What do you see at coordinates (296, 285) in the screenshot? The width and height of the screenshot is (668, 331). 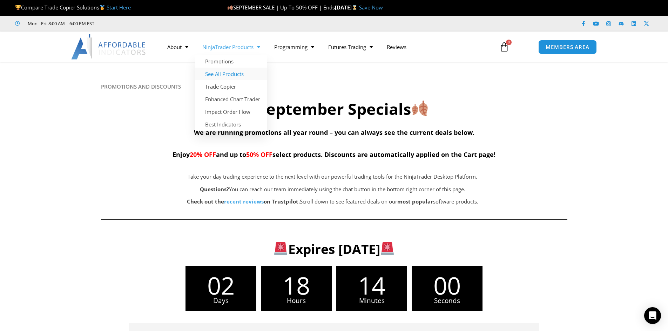 I see `span: 18` at bounding box center [296, 285].